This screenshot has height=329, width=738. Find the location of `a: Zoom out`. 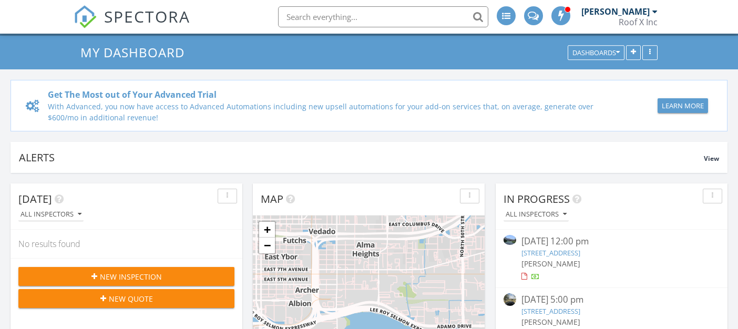

a: Zoom out is located at coordinates (267, 246).